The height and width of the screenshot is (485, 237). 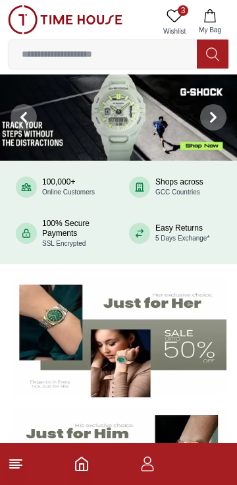 What do you see at coordinates (179, 187) in the screenshot?
I see `div: Shops across` at bounding box center [179, 187].